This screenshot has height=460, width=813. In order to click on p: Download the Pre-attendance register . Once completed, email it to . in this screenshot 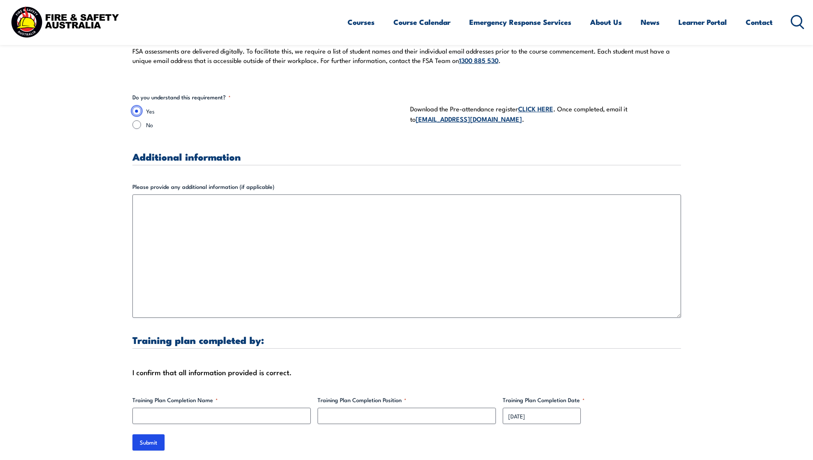, I will do `click(546, 114)`.